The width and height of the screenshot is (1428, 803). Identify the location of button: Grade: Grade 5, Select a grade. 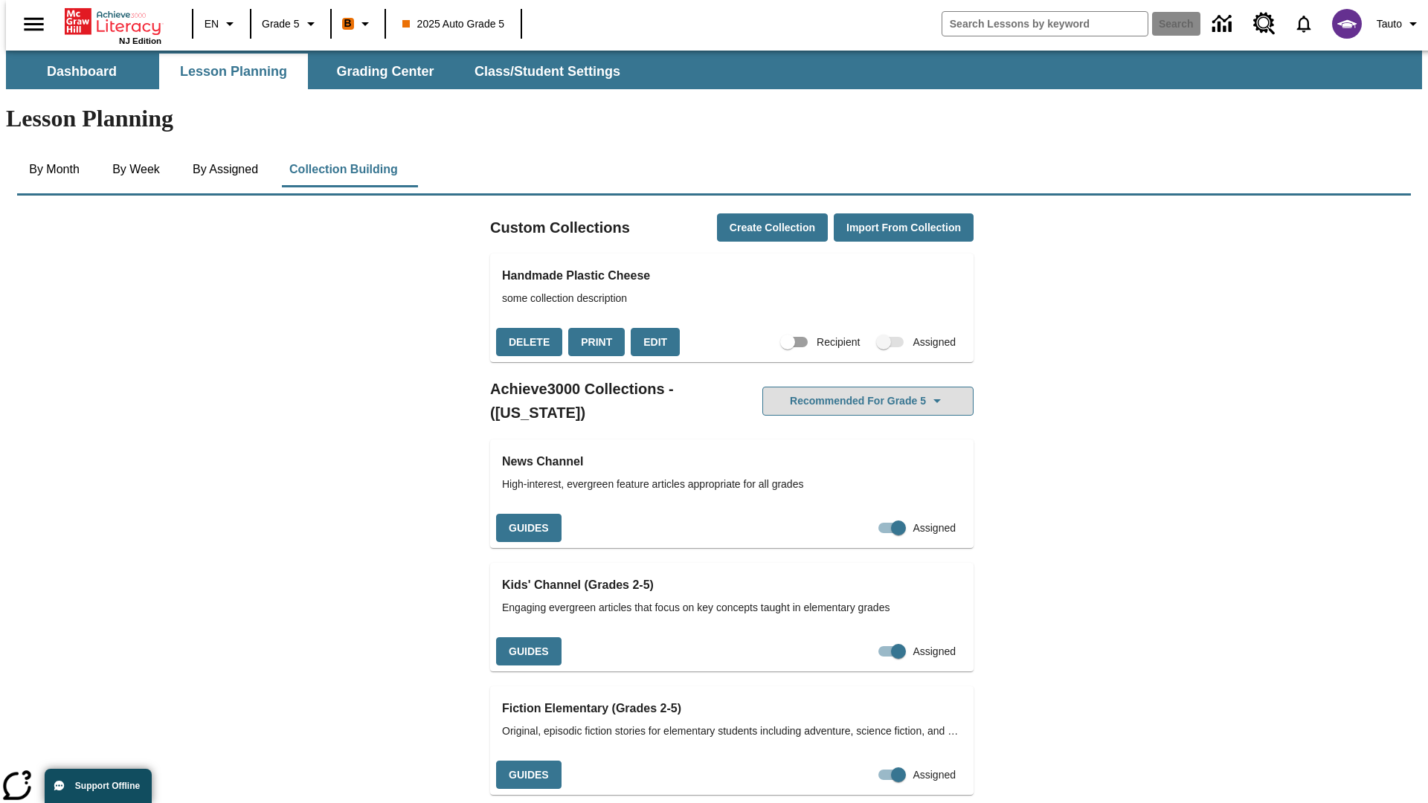
(291, 24).